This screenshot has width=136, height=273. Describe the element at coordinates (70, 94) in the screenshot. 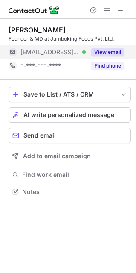

I see `button: save-profile-one-click` at that location.